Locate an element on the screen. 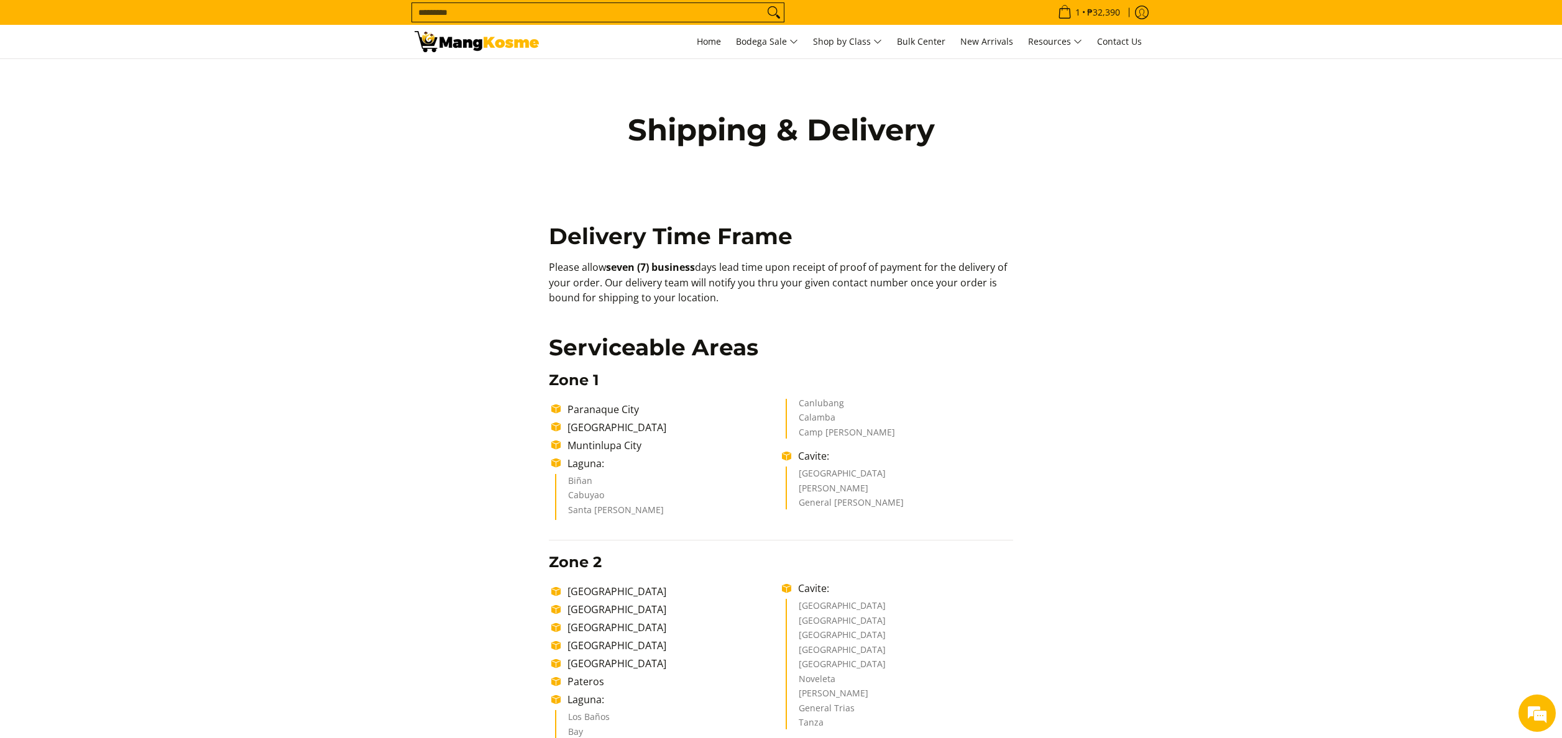  li: Tanza is located at coordinates (899, 724).